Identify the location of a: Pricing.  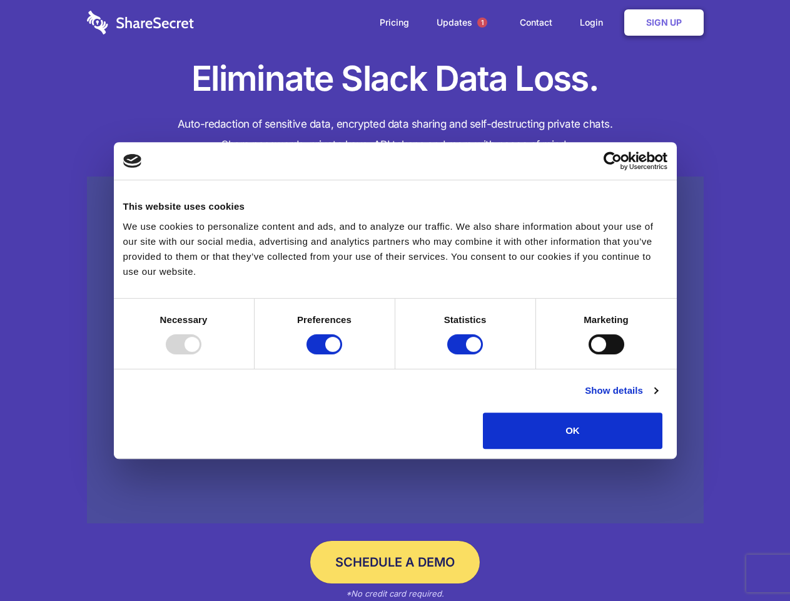
(394, 23).